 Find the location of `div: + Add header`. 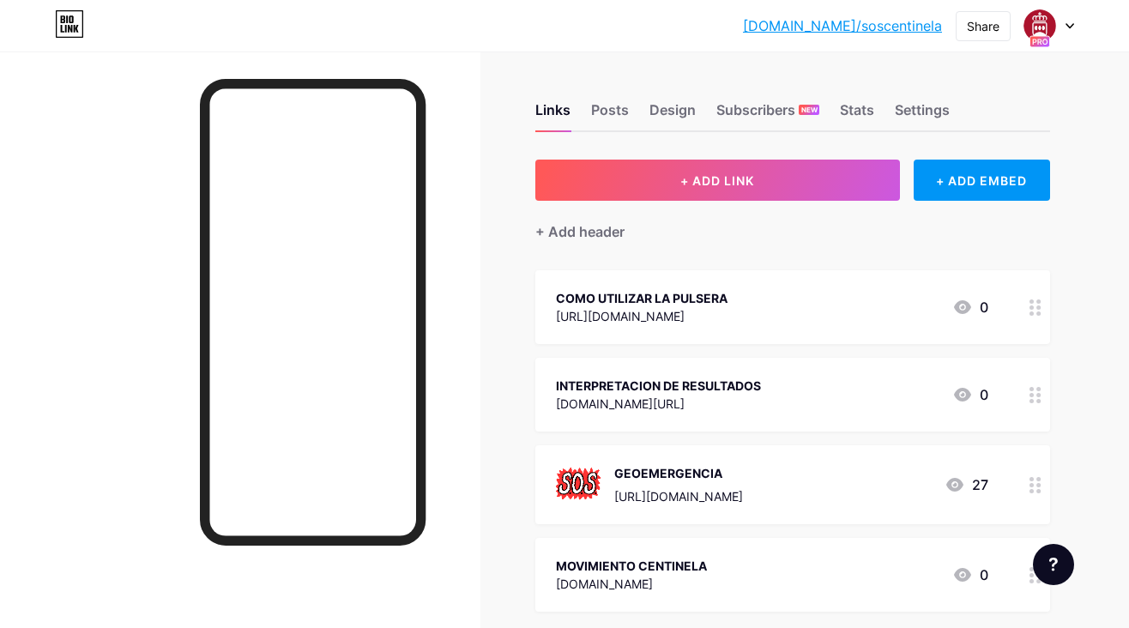

div: + Add header is located at coordinates (580, 232).